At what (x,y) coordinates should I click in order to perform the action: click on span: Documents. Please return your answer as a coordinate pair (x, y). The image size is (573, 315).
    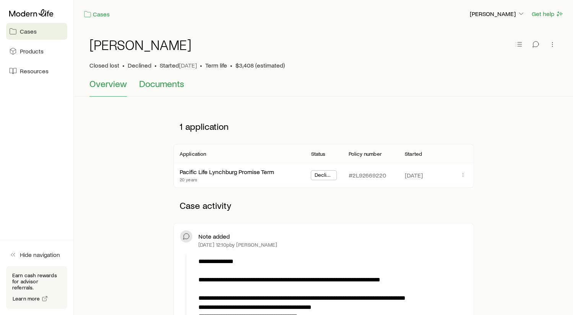
    Looking at the image, I should click on (162, 84).